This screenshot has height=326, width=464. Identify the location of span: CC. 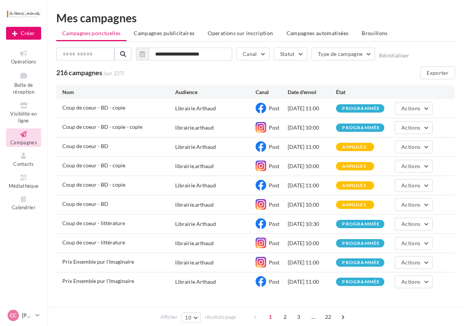
(13, 316).